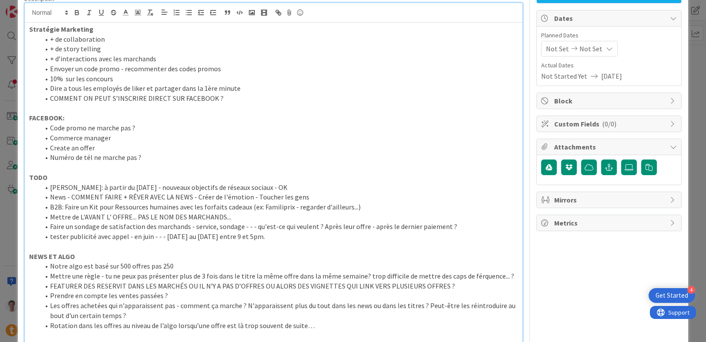  I want to click on li: Mettre de L'AVANT L' OFFRE... PAS LE NOM DES MARCHANDS..., so click(279, 217).